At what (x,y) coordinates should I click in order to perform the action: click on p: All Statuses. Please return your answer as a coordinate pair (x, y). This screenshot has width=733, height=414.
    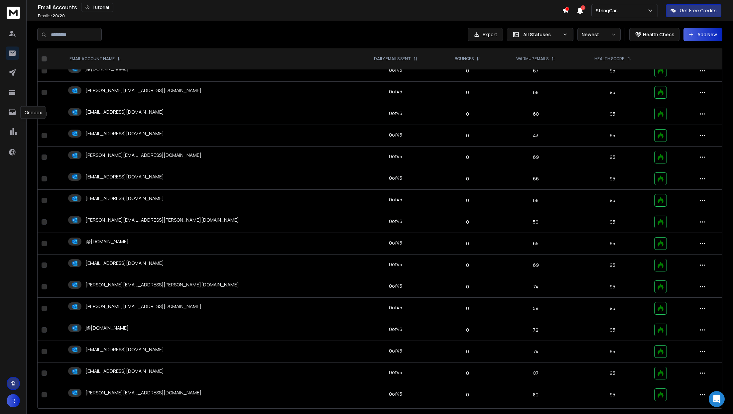
    Looking at the image, I should click on (542, 35).